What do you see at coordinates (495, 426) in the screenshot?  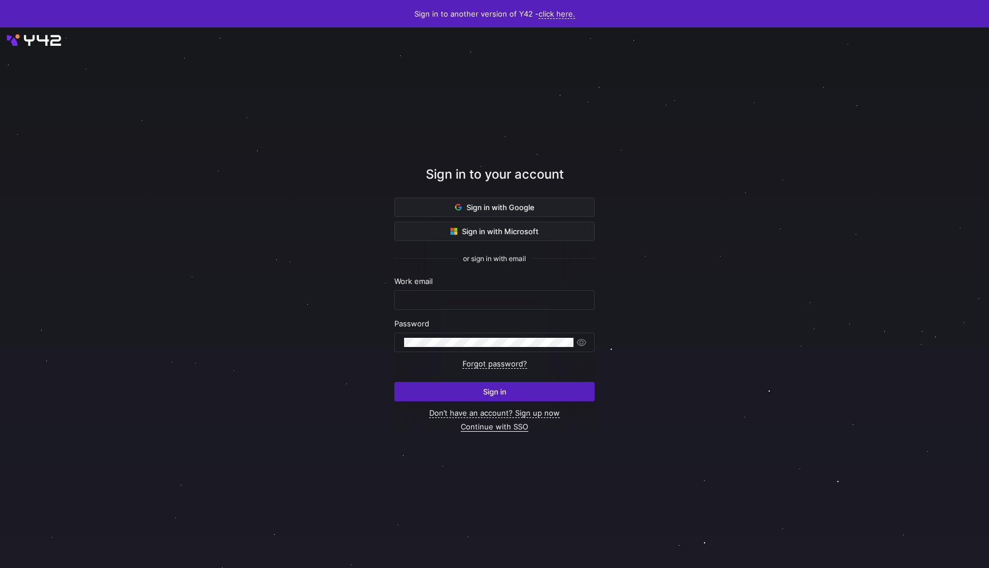 I see `a: Continue with SSO` at bounding box center [495, 426].